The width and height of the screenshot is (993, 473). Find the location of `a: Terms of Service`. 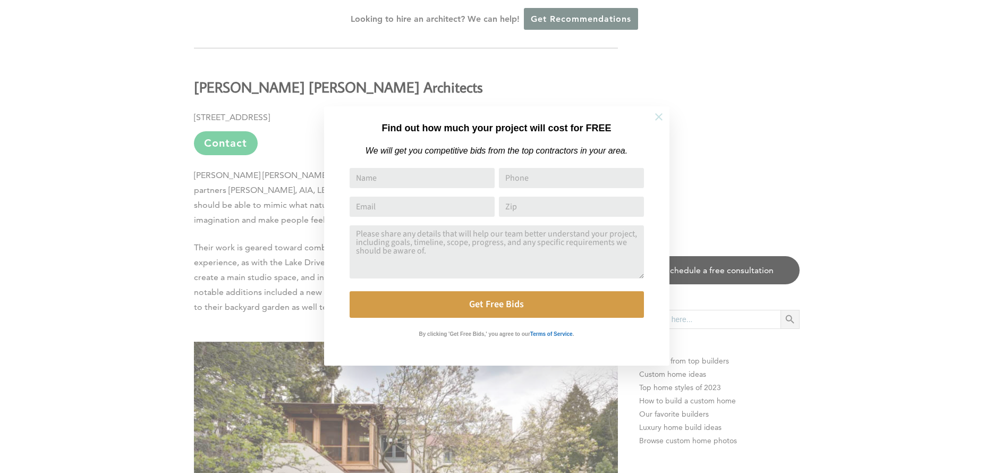

a: Terms of Service is located at coordinates (552, 333).